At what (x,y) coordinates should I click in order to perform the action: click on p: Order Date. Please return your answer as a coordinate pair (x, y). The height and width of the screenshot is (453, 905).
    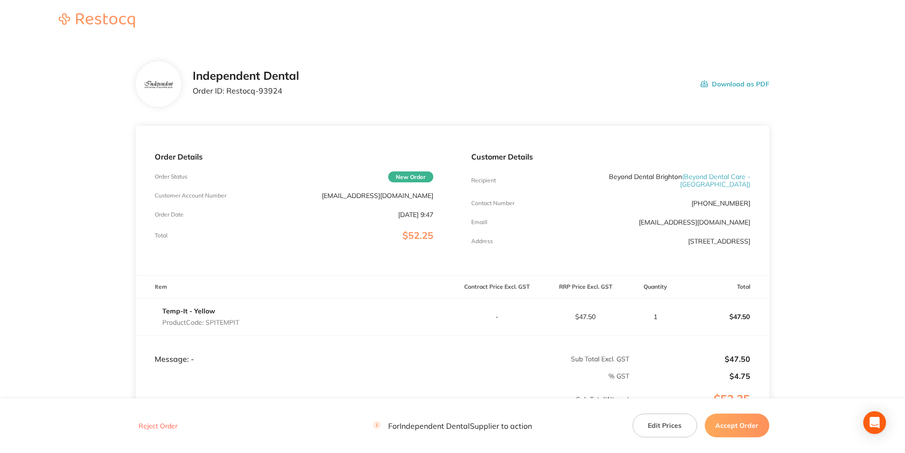
    Looking at the image, I should click on (169, 215).